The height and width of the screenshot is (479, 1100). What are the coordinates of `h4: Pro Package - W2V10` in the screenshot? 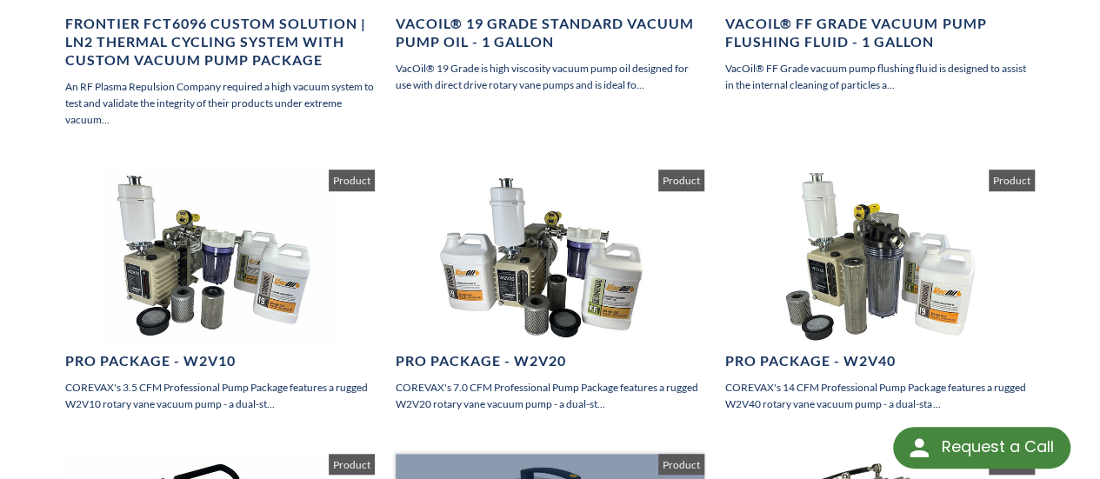 It's located at (219, 361).